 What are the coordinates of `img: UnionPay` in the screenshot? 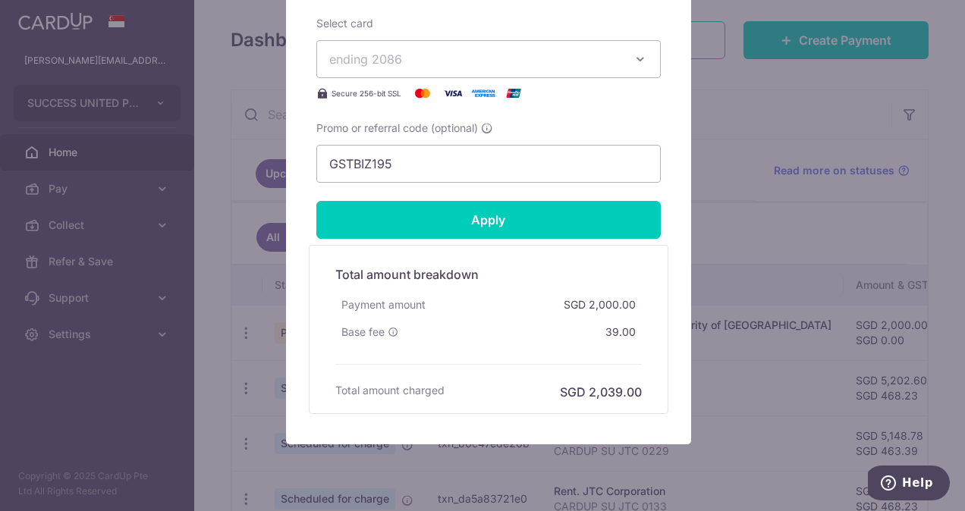 It's located at (513, 93).